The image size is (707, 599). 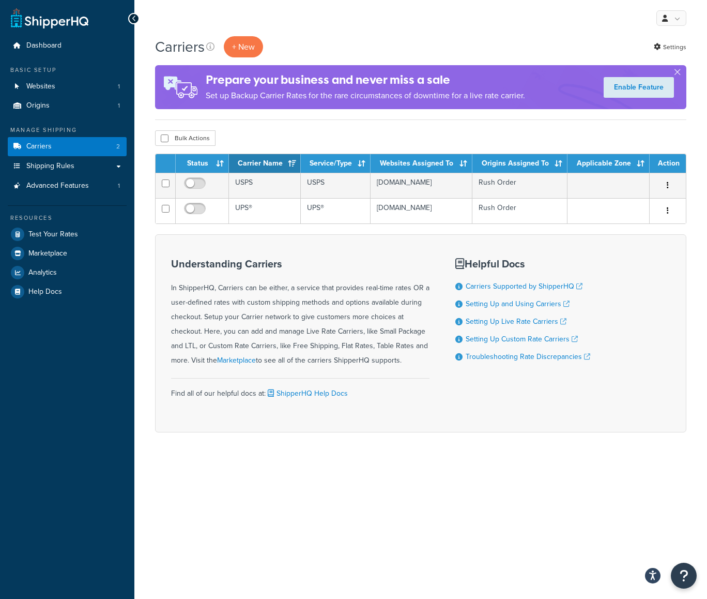 What do you see at coordinates (42, 272) in the screenshot?
I see `span: Analytics` at bounding box center [42, 272].